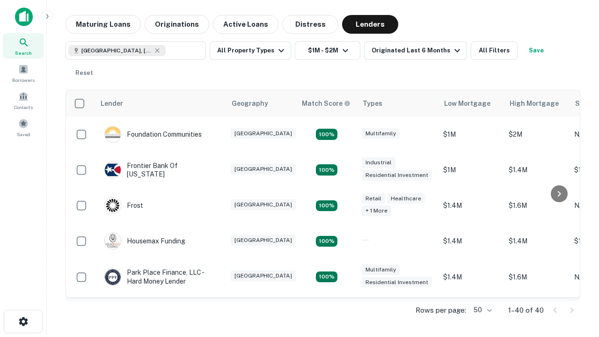  What do you see at coordinates (261, 103) in the screenshot?
I see `th: Geography` at bounding box center [261, 103].